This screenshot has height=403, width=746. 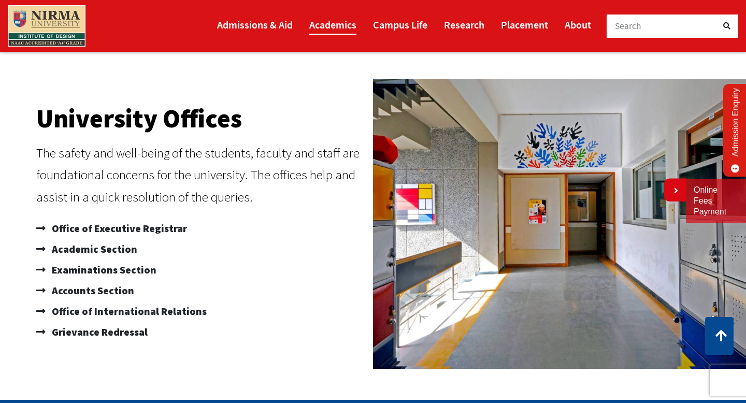 I want to click on img: main_logo, so click(x=47, y=26).